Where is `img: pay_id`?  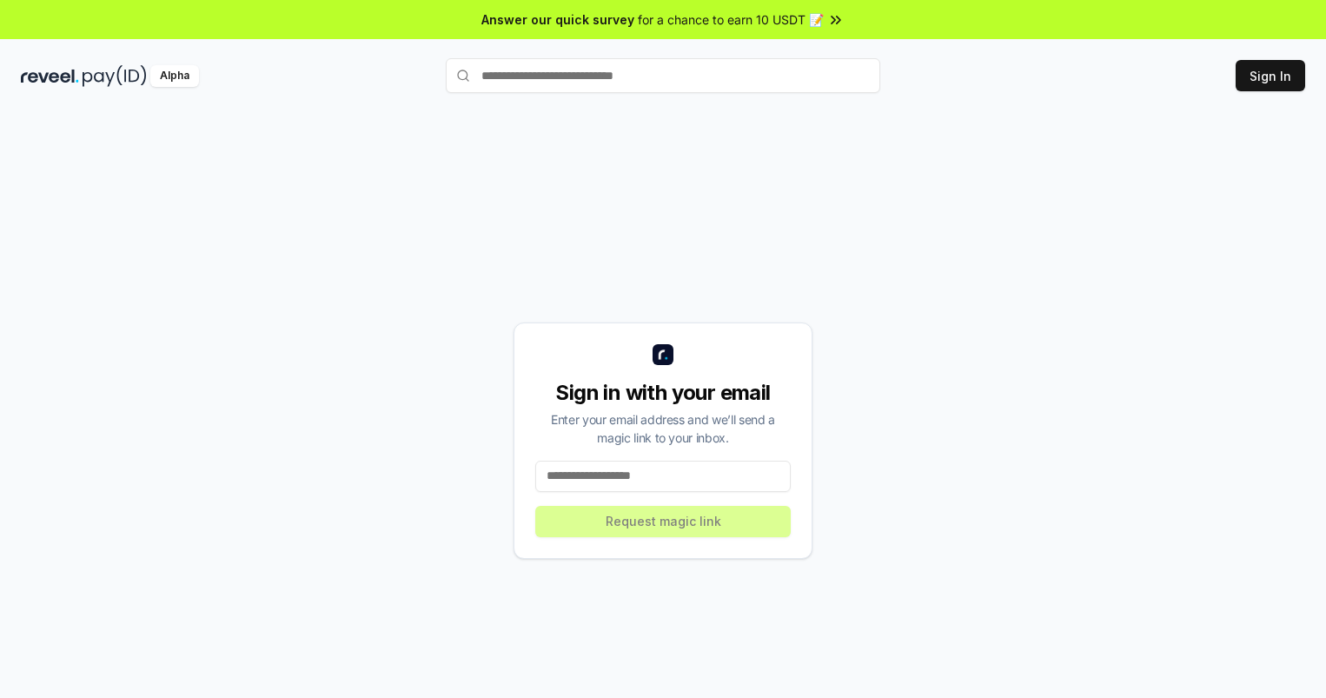
img: pay_id is located at coordinates (115, 76).